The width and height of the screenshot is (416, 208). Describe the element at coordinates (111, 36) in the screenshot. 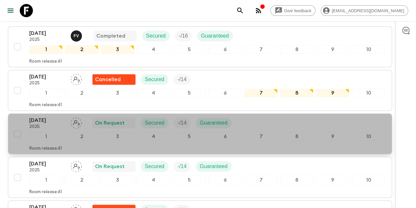

I see `p: Completed` at that location.